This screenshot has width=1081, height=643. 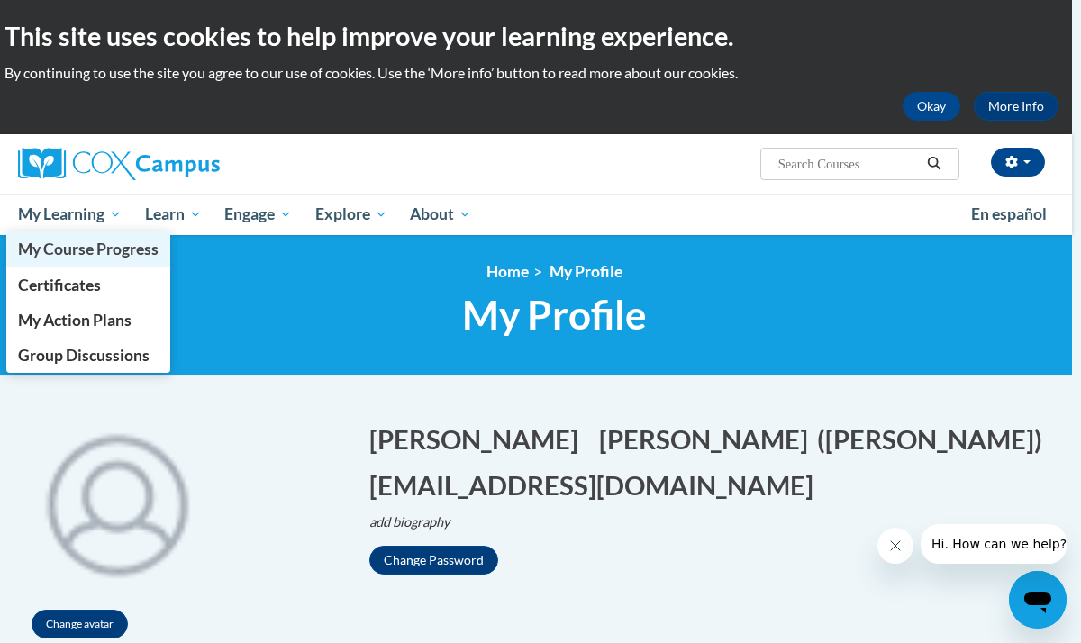 I want to click on a: Cox Campus, so click(x=119, y=164).